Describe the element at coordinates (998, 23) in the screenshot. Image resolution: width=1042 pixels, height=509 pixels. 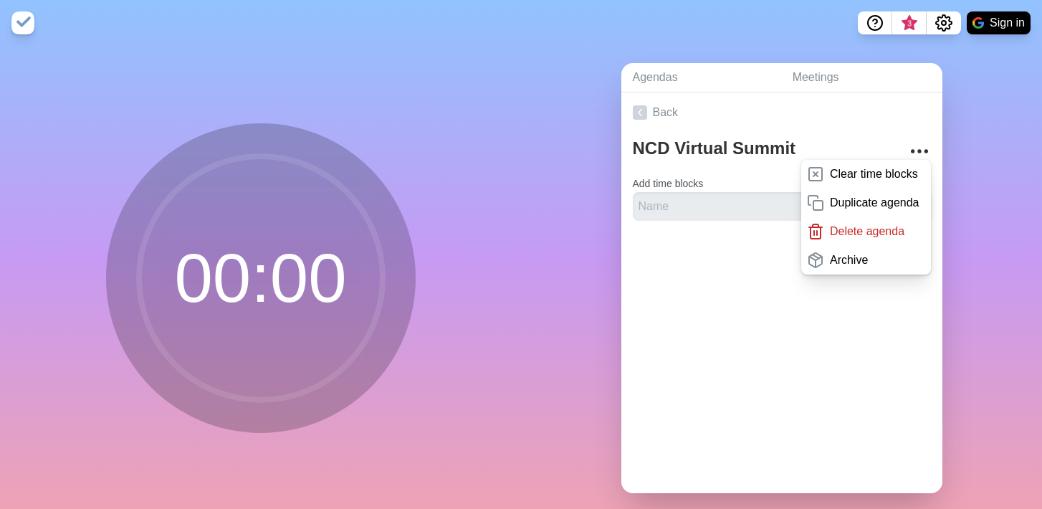
I see `button: Sign in` at that location.